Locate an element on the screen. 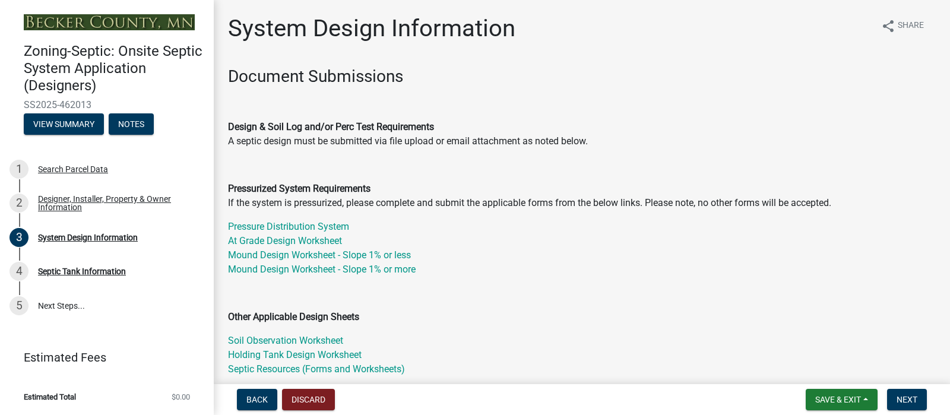 The width and height of the screenshot is (950, 415). span: Share is located at coordinates (910, 26).